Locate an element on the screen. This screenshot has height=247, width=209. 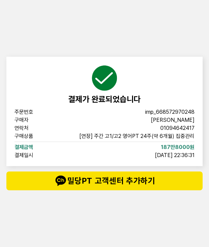
img: succeed is located at coordinates (104, 78).